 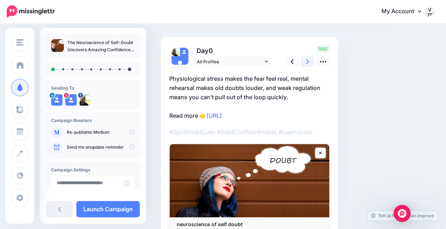 What do you see at coordinates (107, 147) in the screenshot?
I see `a: update reminder` at bounding box center [107, 147].